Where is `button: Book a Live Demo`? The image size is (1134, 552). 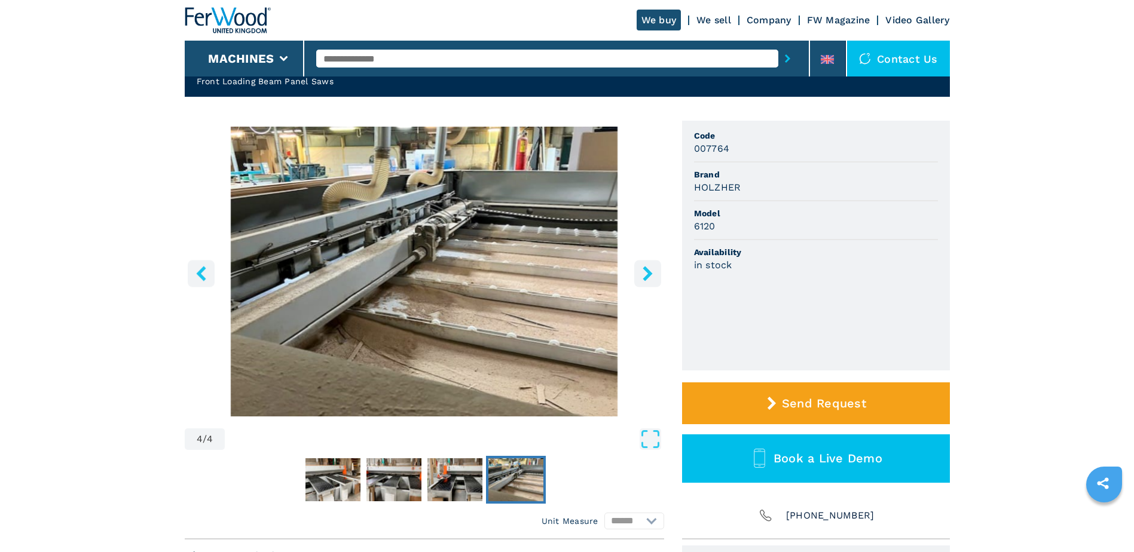
button: Book a Live Demo is located at coordinates (816, 458).